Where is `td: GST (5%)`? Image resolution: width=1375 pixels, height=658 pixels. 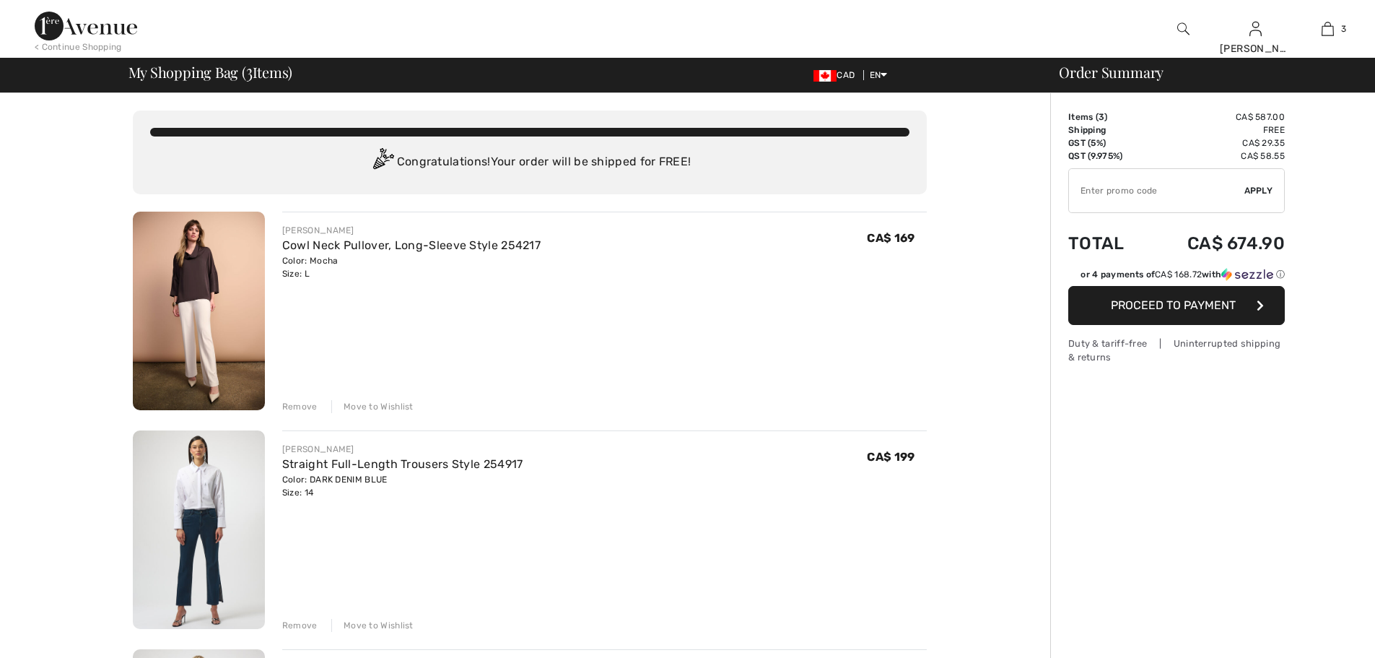
td: GST (5%) is located at coordinates (1108, 143).